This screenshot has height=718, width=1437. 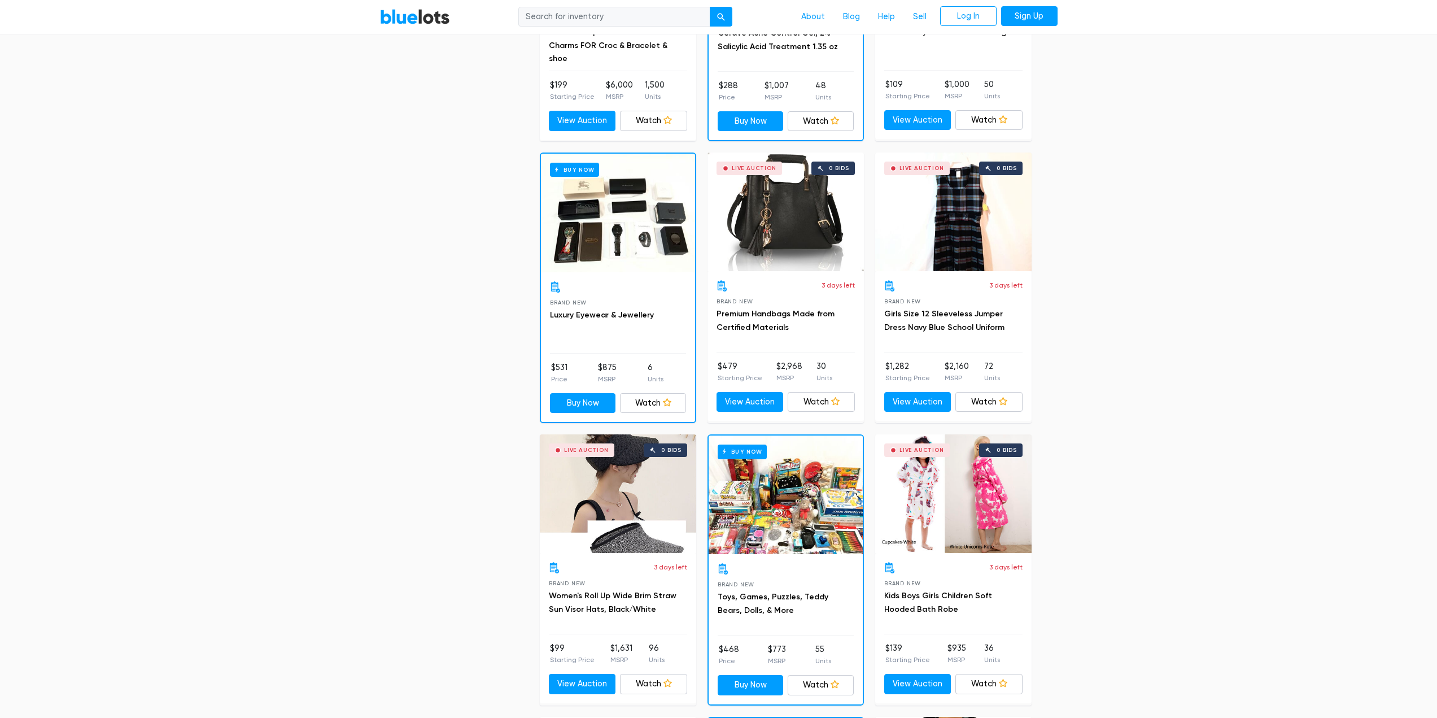 What do you see at coordinates (957, 90) in the screenshot?
I see `li: $1,000` at bounding box center [957, 90].